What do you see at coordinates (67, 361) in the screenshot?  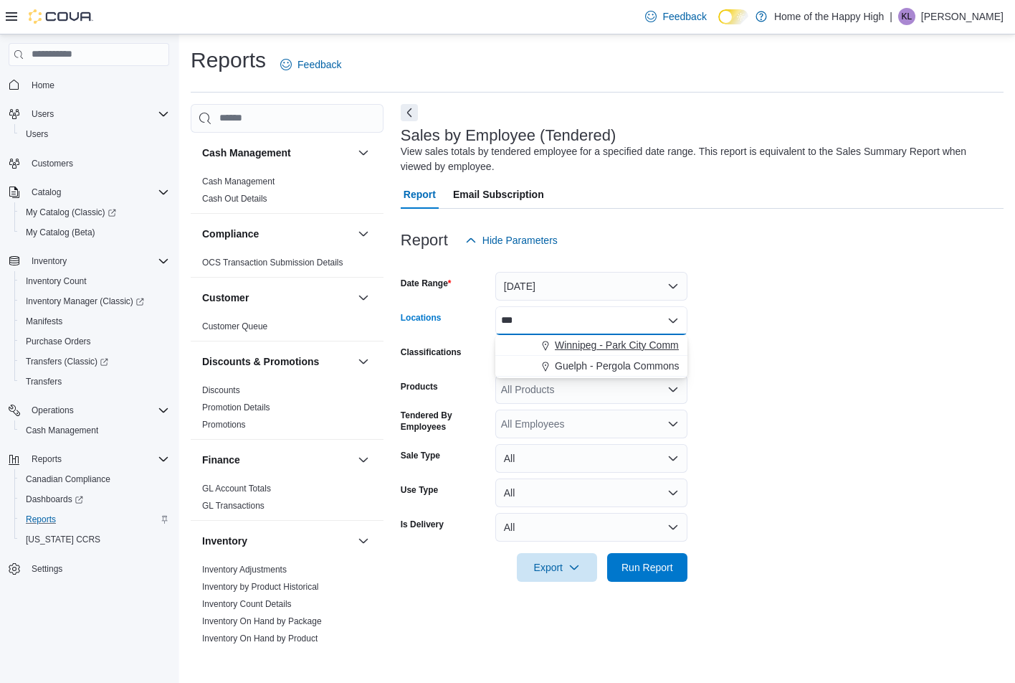 I see `a: Transfers (Classic)` at bounding box center [67, 361].